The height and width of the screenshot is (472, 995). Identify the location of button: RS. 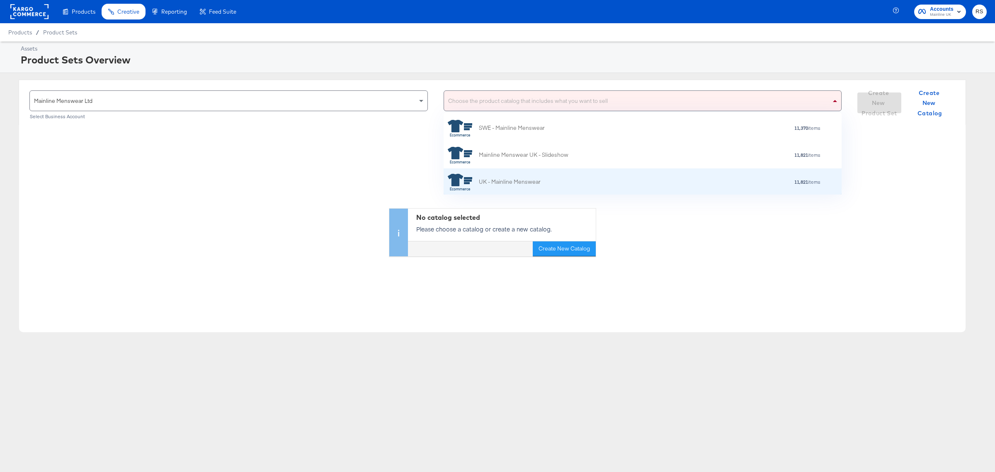
(979, 12).